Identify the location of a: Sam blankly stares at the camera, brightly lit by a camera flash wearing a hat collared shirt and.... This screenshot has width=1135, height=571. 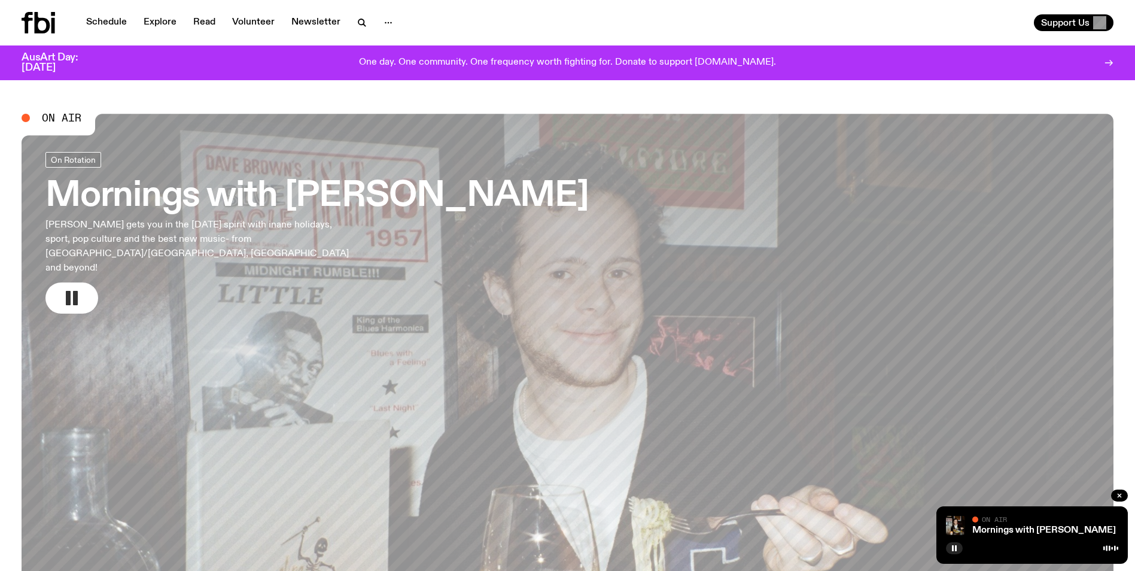
(956, 525).